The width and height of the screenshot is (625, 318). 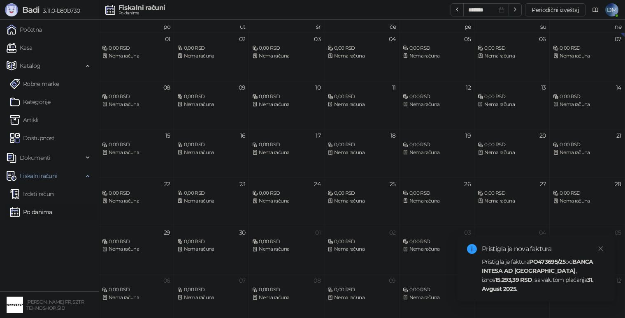 What do you see at coordinates (136, 153) in the screenshot?
I see `td: 2025-09-15` at bounding box center [136, 153].